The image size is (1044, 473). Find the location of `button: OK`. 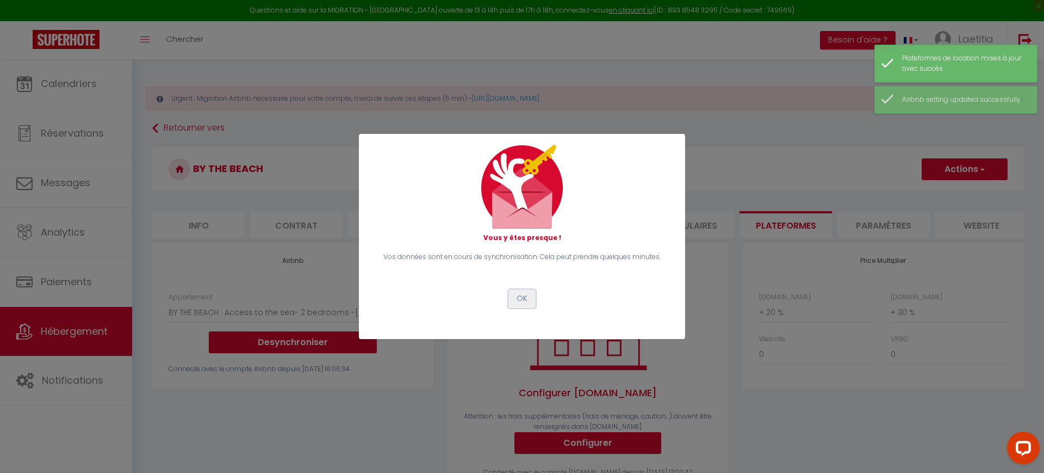

button: OK is located at coordinates (522, 299).